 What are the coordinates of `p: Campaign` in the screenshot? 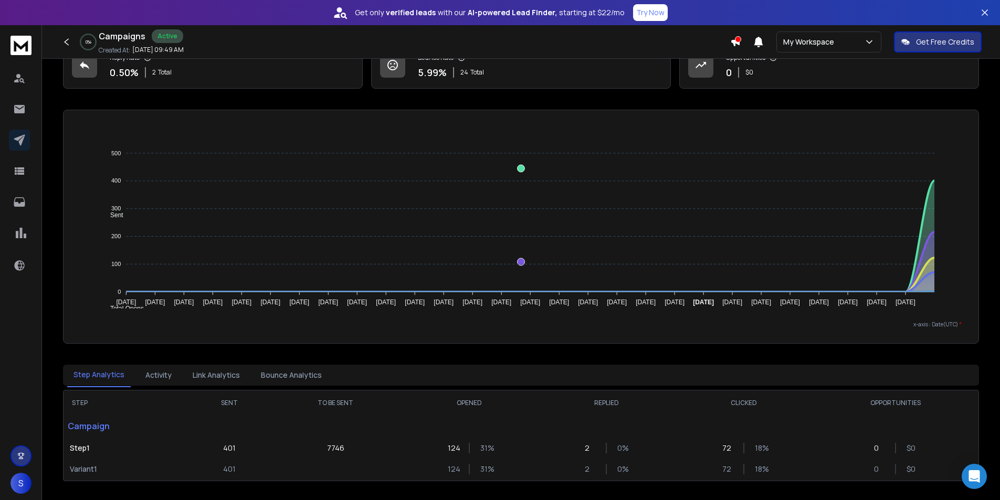 It's located at (125, 426).